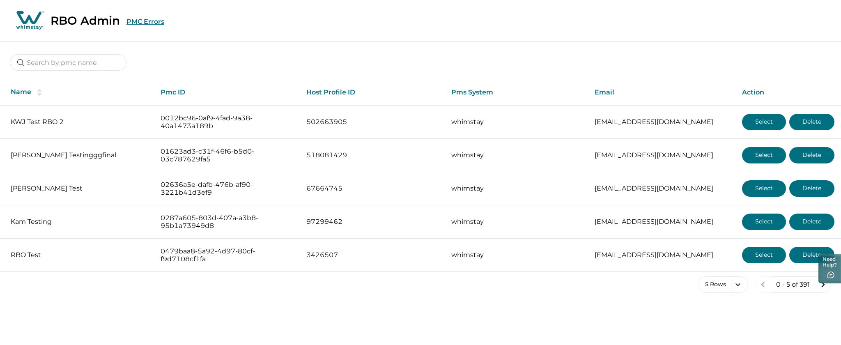 The image size is (841, 345). Describe the element at coordinates (516, 92) in the screenshot. I see `th: Pms System` at that location.